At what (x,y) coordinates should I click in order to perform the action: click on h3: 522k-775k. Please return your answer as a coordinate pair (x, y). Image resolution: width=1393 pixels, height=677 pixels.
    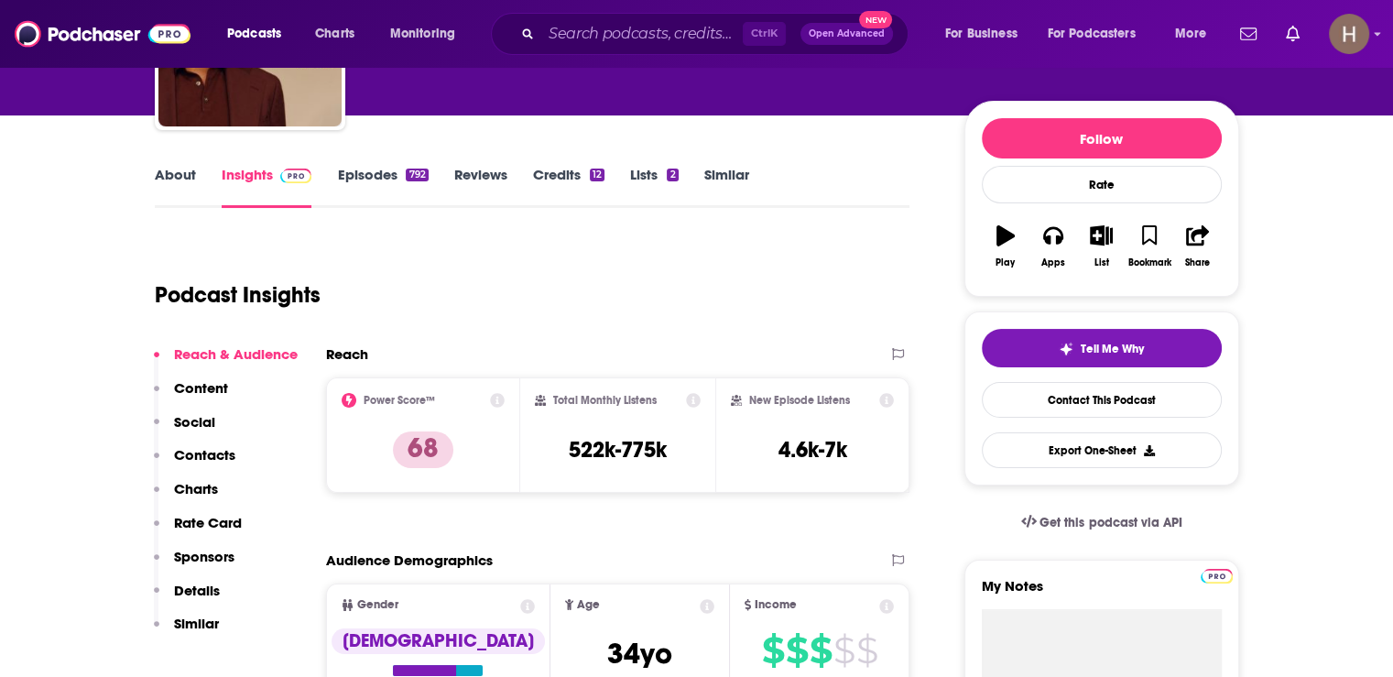
    Looking at the image, I should click on (617, 450).